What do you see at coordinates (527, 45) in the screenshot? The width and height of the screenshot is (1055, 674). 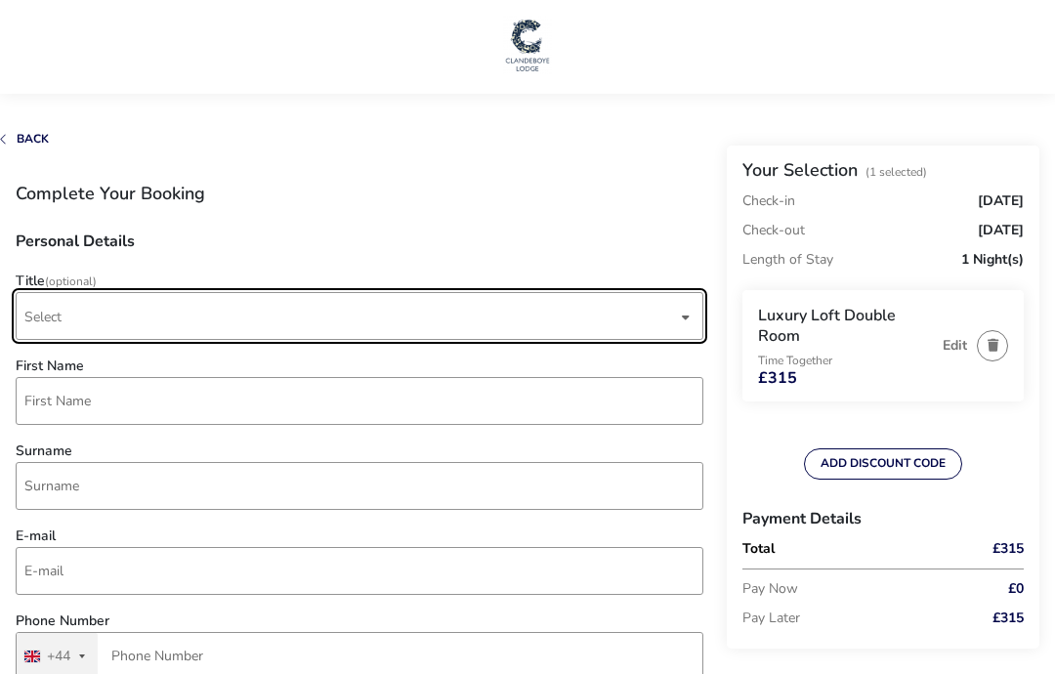 I see `a: Main Website` at bounding box center [527, 45].